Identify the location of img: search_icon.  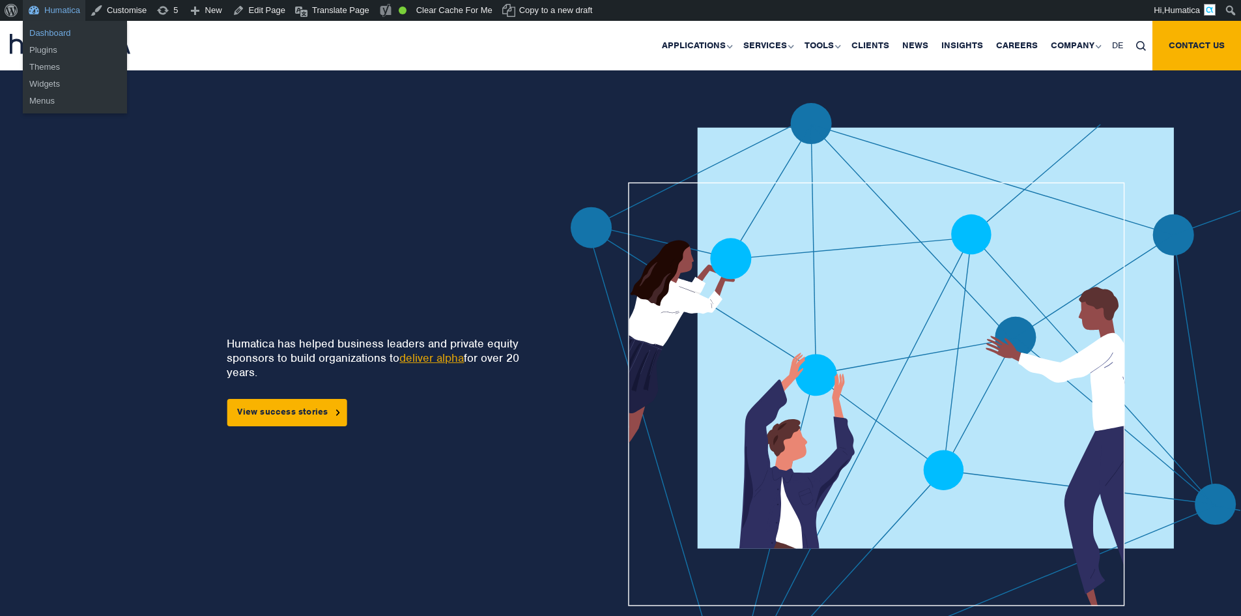
(1141, 46).